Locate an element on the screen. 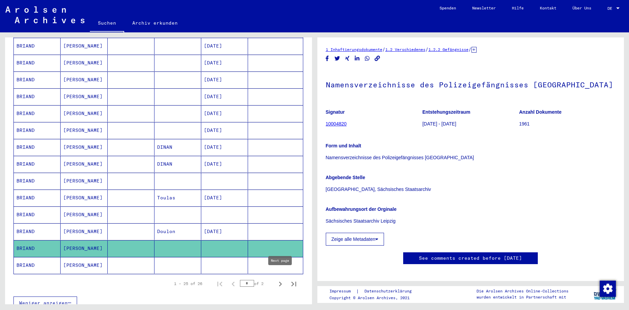  p: Die Arolsen Archives Online-Collections is located at coordinates (523, 291).